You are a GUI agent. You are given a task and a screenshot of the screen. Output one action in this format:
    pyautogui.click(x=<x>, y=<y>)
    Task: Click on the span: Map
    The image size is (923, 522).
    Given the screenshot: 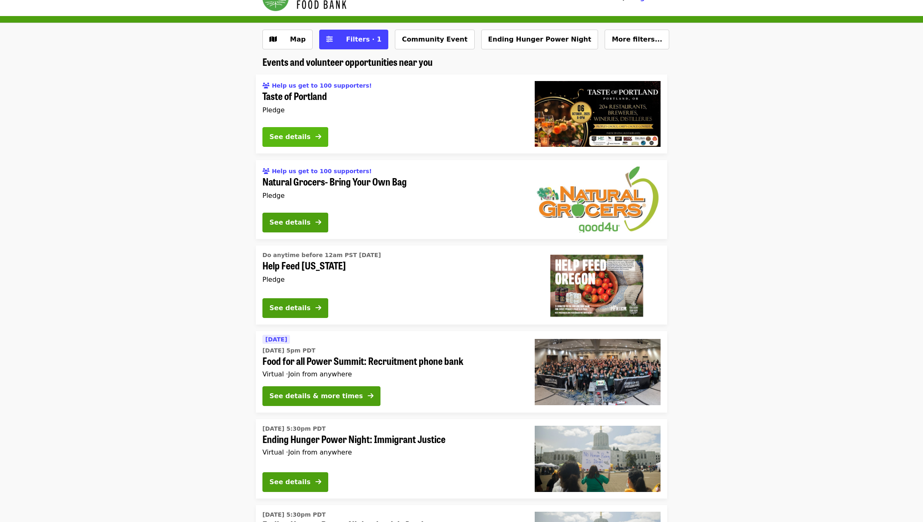 What is the action you would take?
    pyautogui.click(x=298, y=39)
    